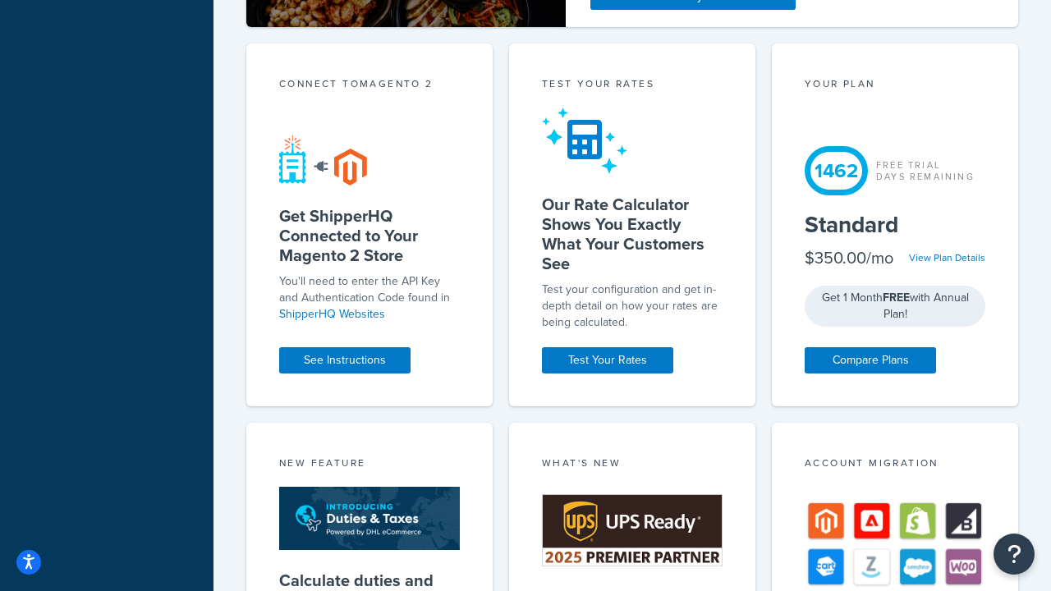  What do you see at coordinates (633, 85) in the screenshot?
I see `div: Test your rates` at bounding box center [633, 85].